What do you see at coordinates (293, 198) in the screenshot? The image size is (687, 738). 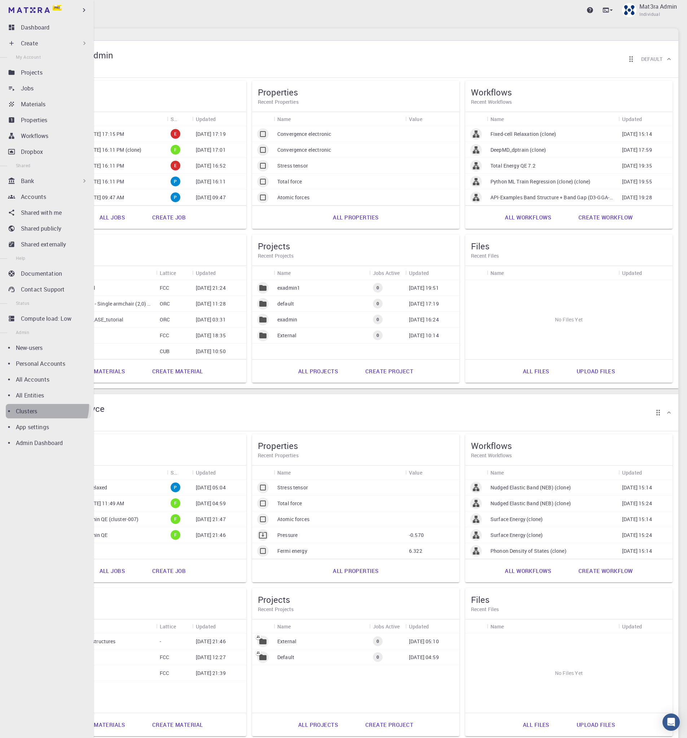 I see `p: Atomic forces` at bounding box center [293, 198].